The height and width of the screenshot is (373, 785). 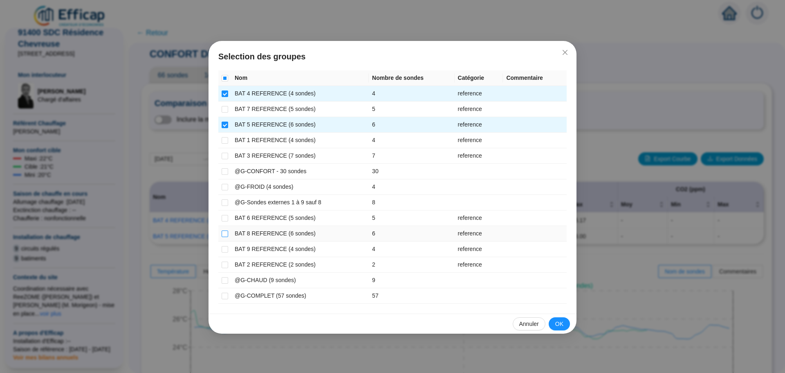 I want to click on button: Close, so click(x=565, y=52).